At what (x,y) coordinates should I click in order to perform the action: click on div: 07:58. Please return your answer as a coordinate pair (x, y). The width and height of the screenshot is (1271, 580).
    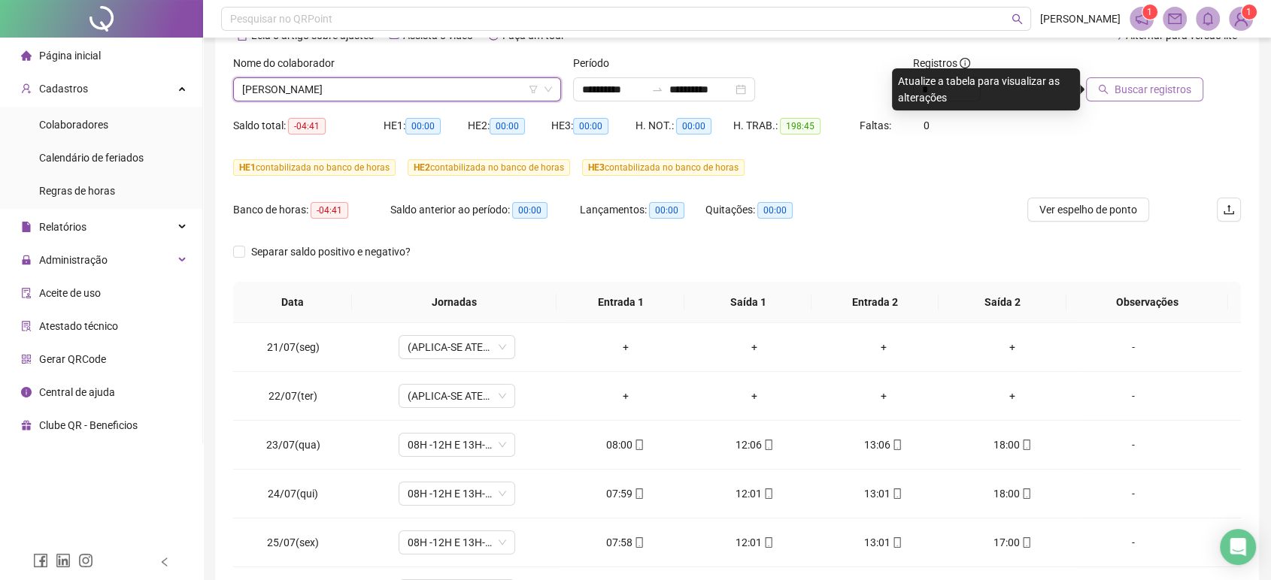
    Looking at the image, I should click on (625, 543).